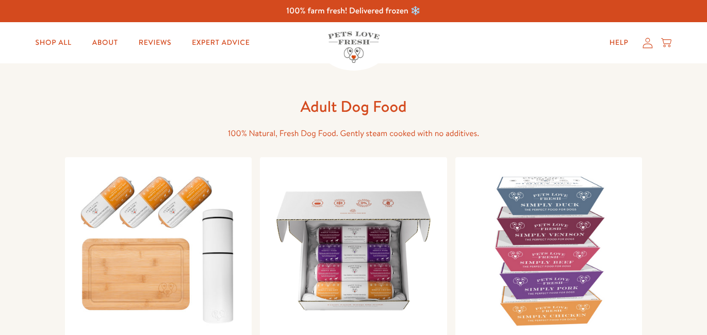 The height and width of the screenshot is (335, 707). Describe the element at coordinates (354, 47) in the screenshot. I see `img: Pets Love Fresh` at that location.